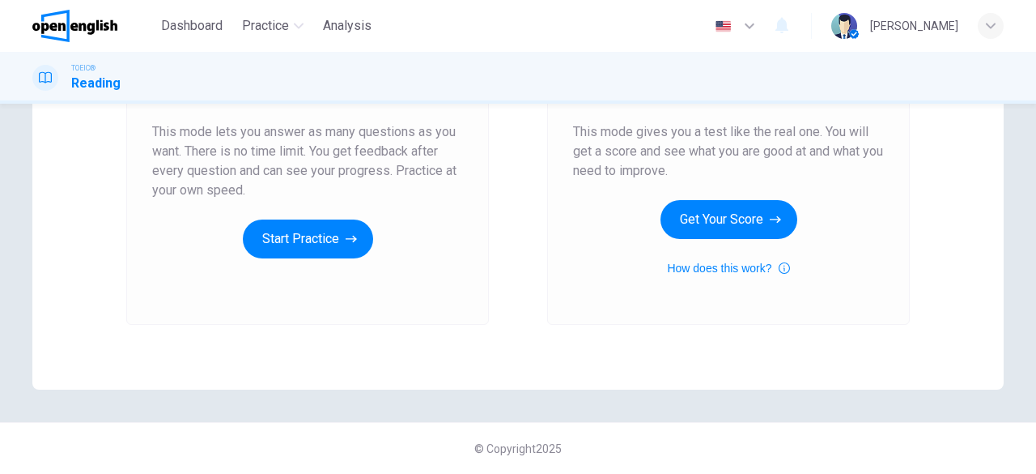 This screenshot has width=1036, height=474. I want to click on button: Analysis, so click(347, 26).